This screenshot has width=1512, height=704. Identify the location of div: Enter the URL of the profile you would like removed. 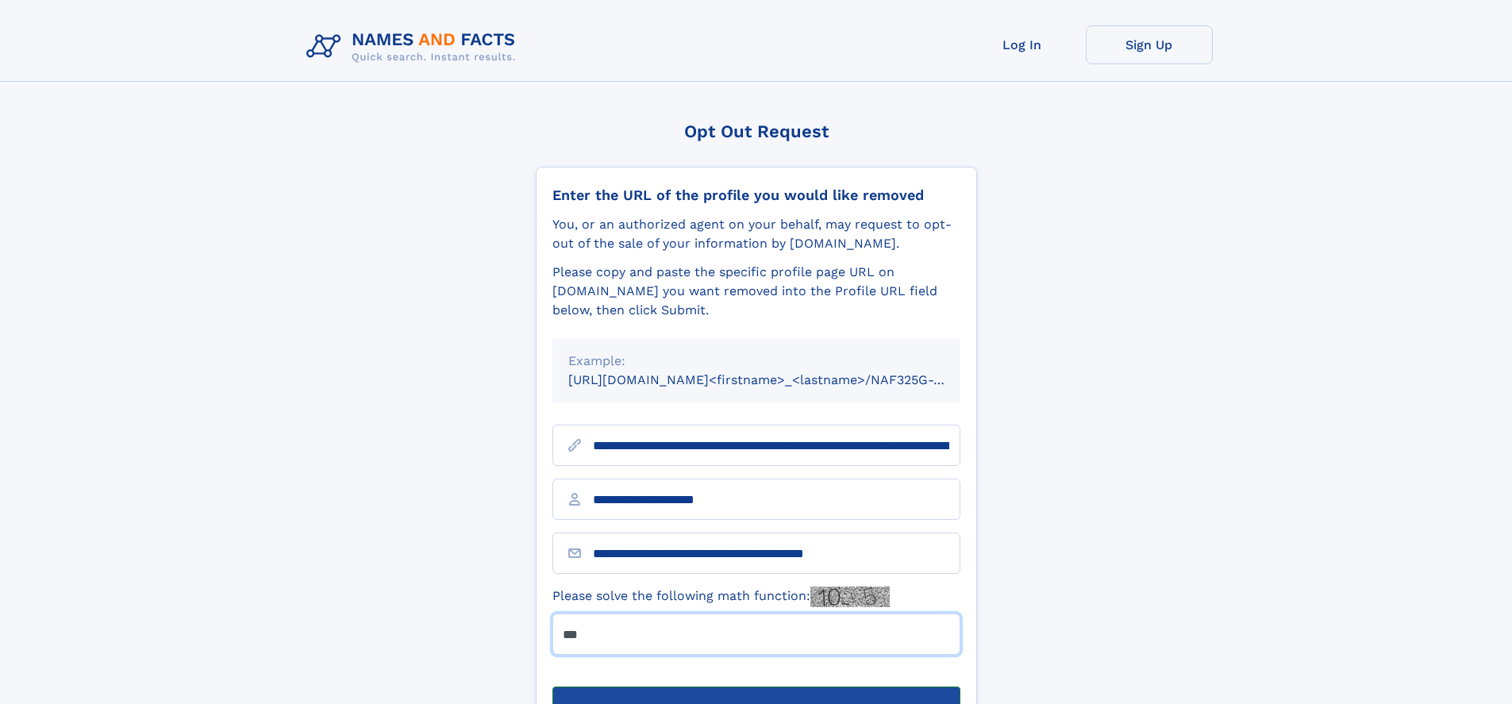
(756, 195).